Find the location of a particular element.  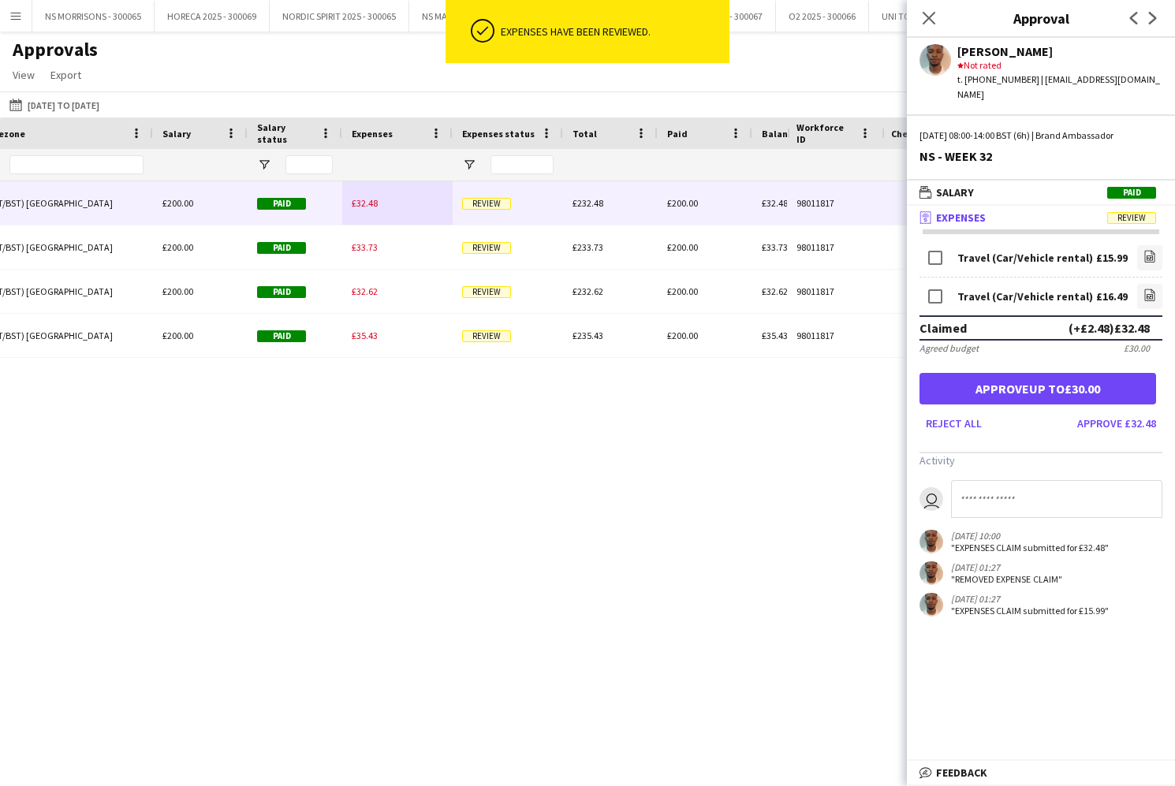

div: £15.99 is located at coordinates (1112, 258).